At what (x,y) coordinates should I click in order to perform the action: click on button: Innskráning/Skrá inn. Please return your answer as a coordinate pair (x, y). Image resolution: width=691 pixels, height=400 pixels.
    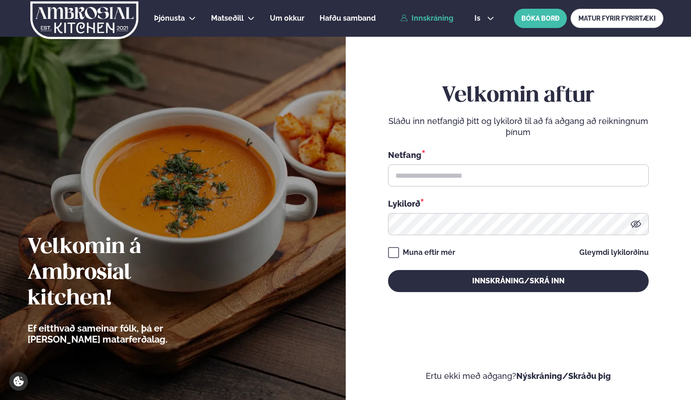
    Looking at the image, I should click on (518, 281).